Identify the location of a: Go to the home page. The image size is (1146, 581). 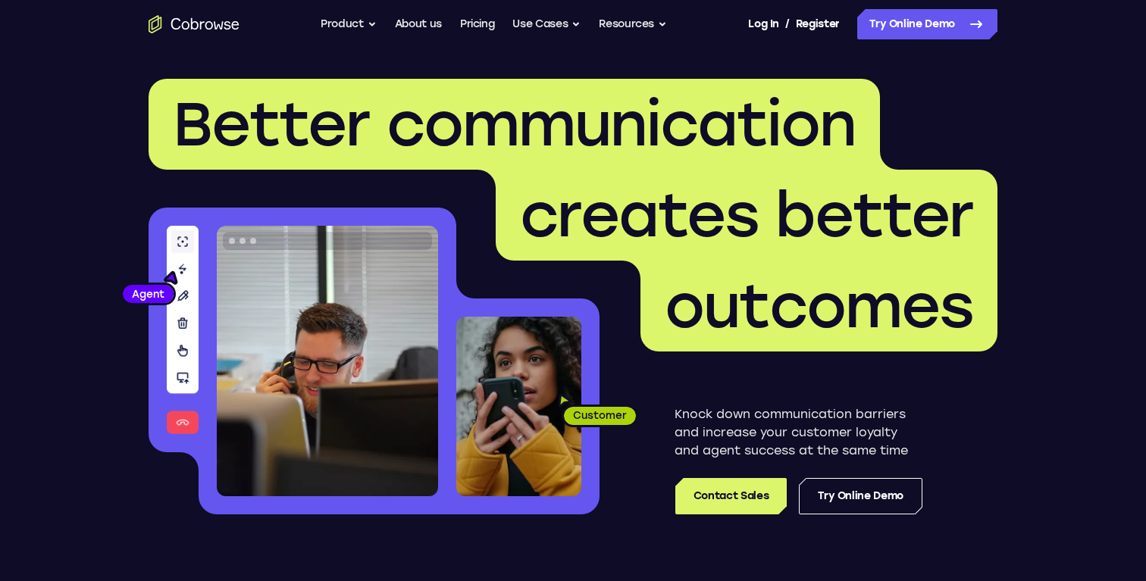
(194, 24).